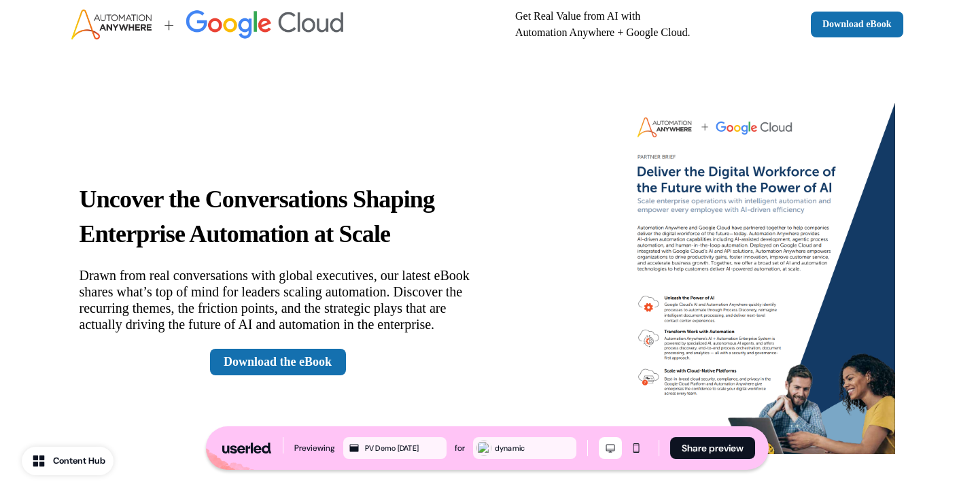 The width and height of the screenshot is (974, 497). I want to click on div: Previewing, so click(315, 448).